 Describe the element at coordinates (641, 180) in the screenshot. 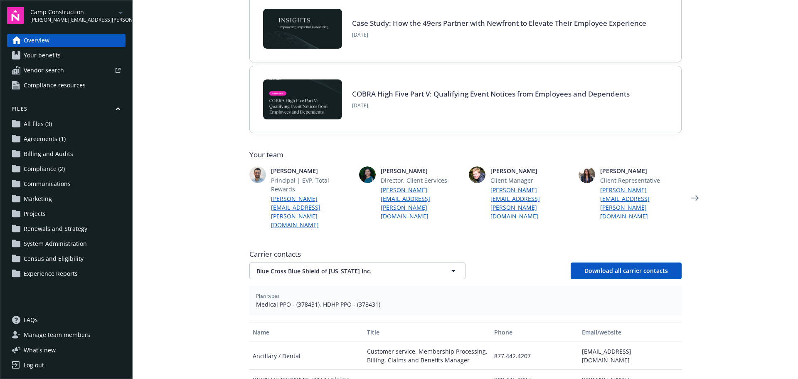

I see `span: Client Representative` at that location.